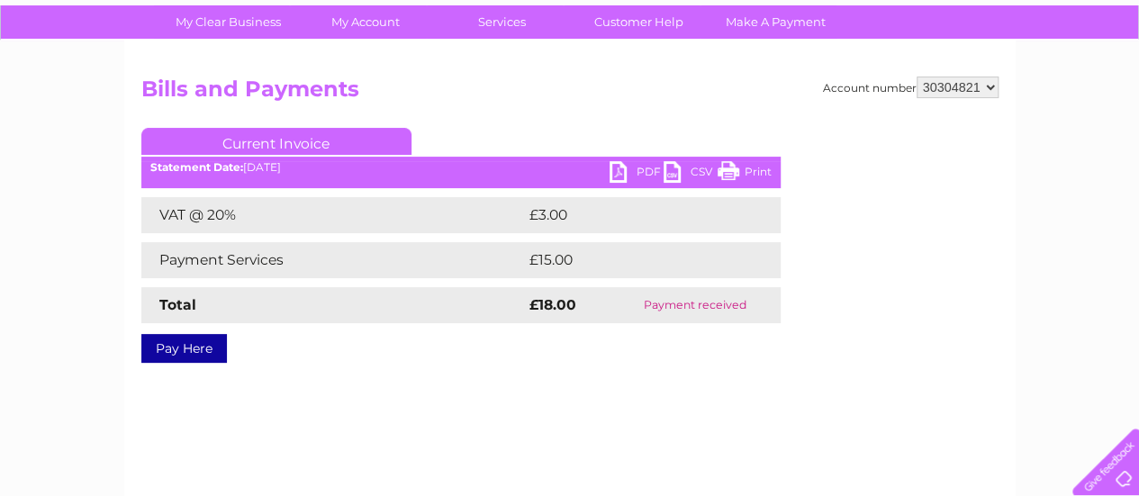 The height and width of the screenshot is (496, 1139). Describe the element at coordinates (177, 304) in the screenshot. I see `strong: Total` at that location.